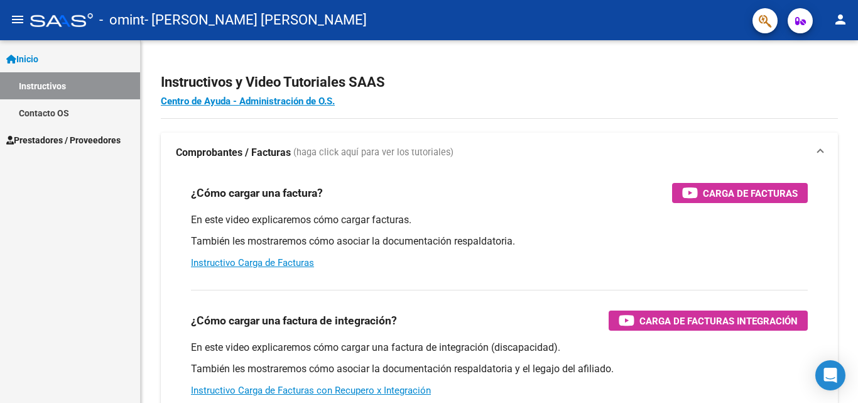  Describe the element at coordinates (750, 193) in the screenshot. I see `span: Carga de Facturas` at that location.